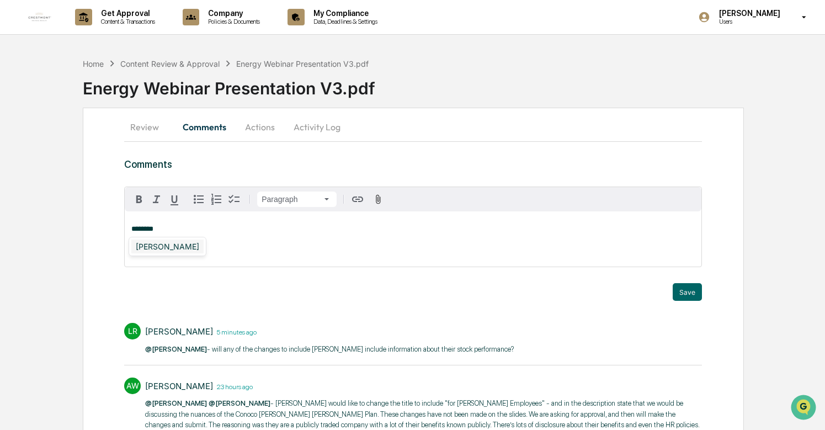 The image size is (825, 430). What do you see at coordinates (204, 127) in the screenshot?
I see `button: Comments` at bounding box center [204, 127].